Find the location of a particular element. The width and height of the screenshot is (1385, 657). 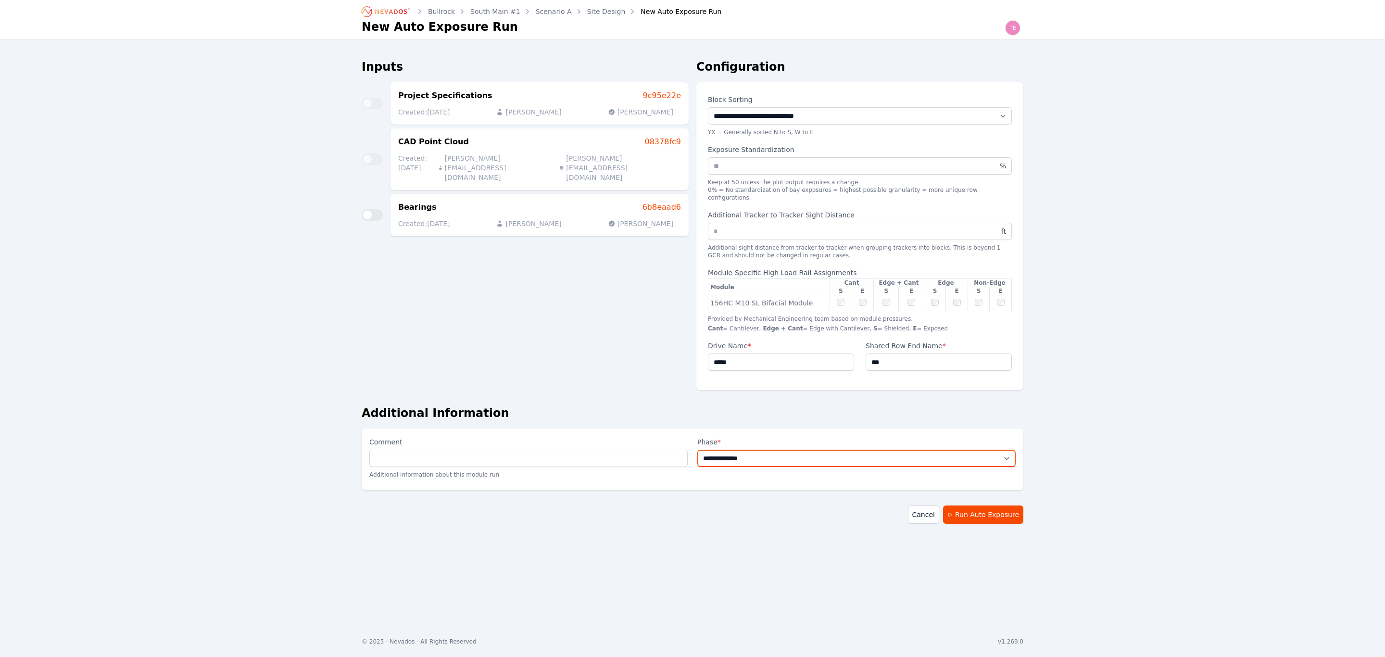

h1: New Auto Exposure Run is located at coordinates (440, 27).